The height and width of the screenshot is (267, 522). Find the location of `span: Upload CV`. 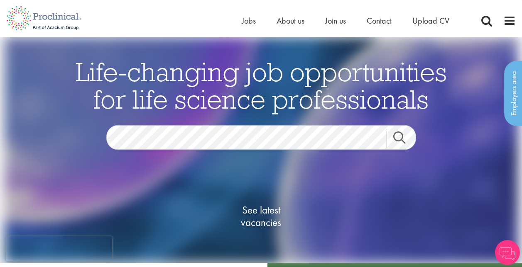

span: Upload CV is located at coordinates (430, 21).